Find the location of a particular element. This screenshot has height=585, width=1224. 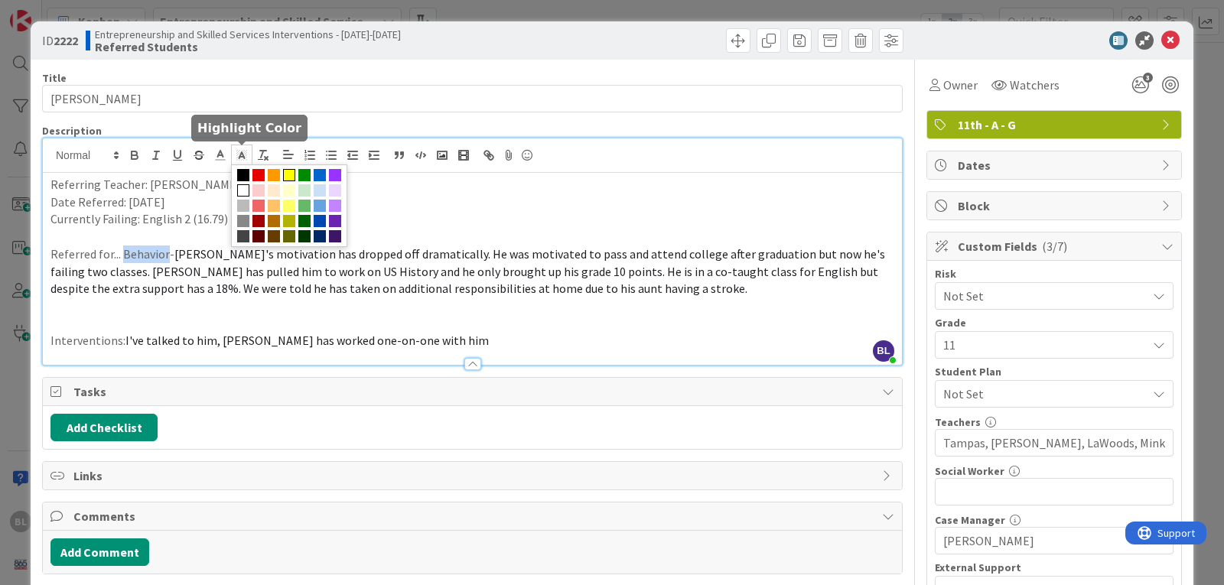

div: External Support is located at coordinates (1054, 568).